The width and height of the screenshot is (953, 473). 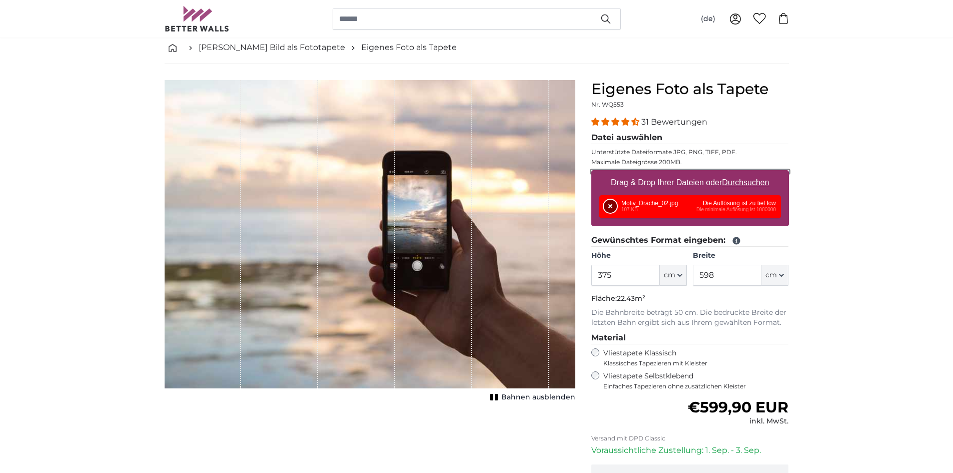 What do you see at coordinates (696, 386) in the screenshot?
I see `span: Einfaches Tapezieren ohne zusätzlichen Kleister` at bounding box center [696, 386].